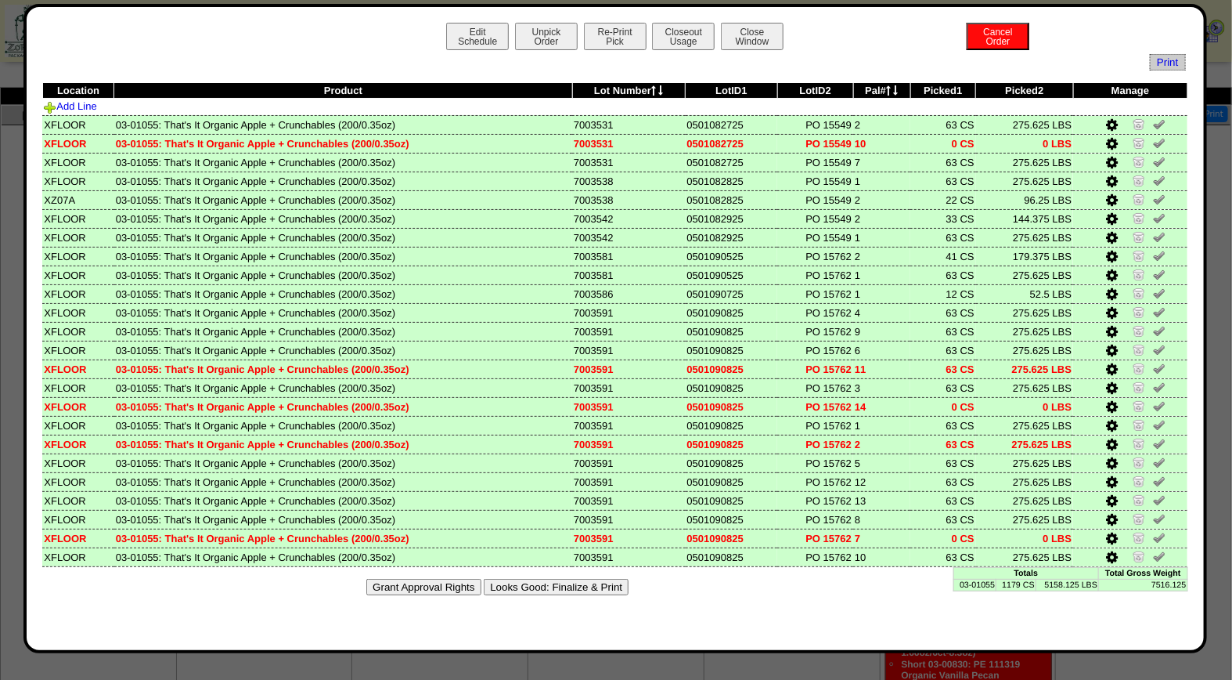 The width and height of the screenshot is (1232, 680). I want to click on button: CloseoutUsage, so click(684, 36).